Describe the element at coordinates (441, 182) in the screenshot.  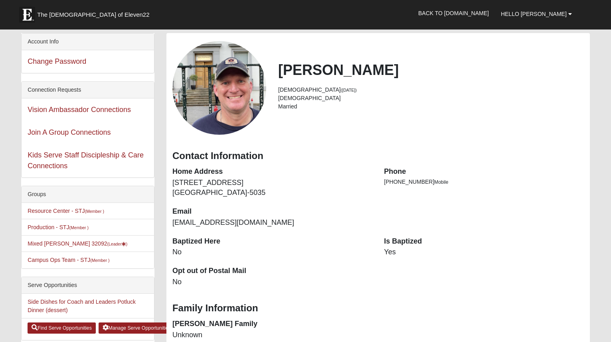
I see `span: Mobile` at that location.